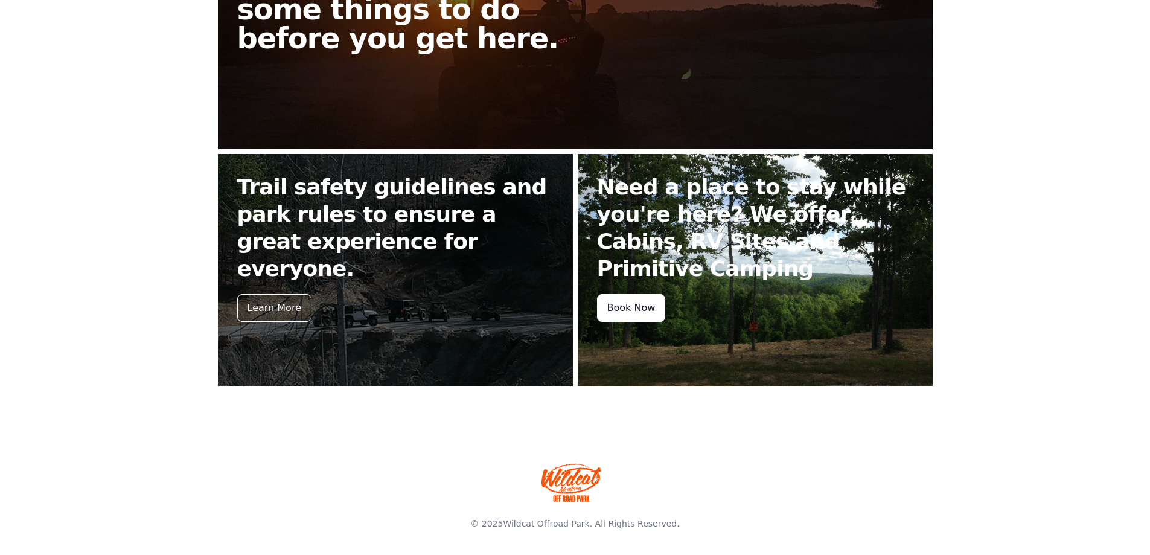 The image size is (1150, 555). What do you see at coordinates (575, 523) in the screenshot?
I see `span: © 2025 . All Rights Reserved.` at bounding box center [575, 523].